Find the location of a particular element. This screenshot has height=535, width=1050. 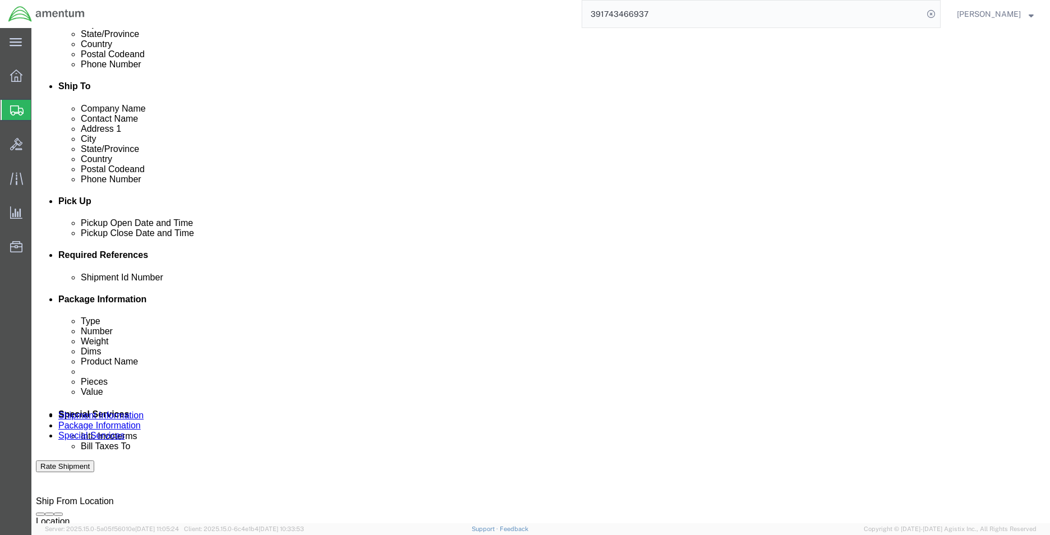

input: Search for shipment number, reference number is located at coordinates (753, 14).